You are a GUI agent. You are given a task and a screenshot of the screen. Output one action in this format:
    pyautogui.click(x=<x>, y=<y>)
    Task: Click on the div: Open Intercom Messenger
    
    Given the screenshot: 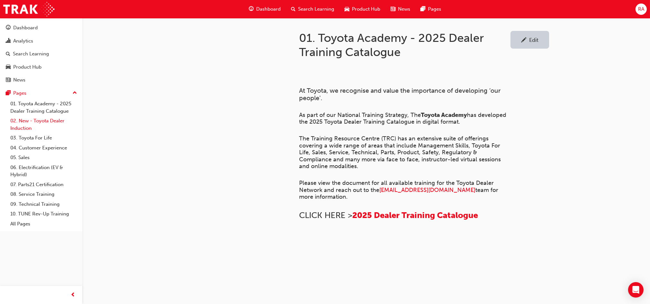 What is the action you would take?
    pyautogui.click(x=636, y=290)
    